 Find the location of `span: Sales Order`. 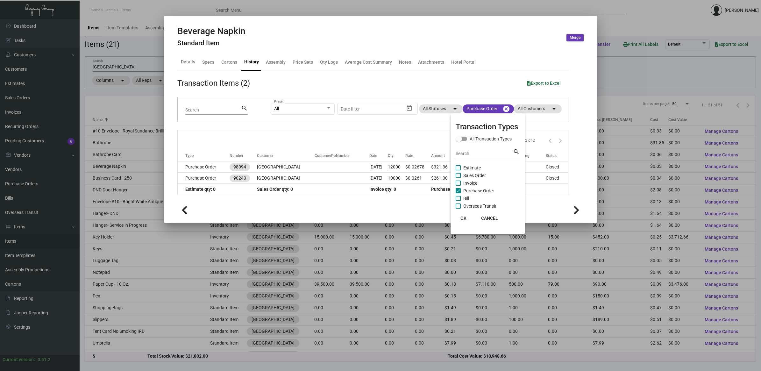

span: Sales Order is located at coordinates (474, 175).